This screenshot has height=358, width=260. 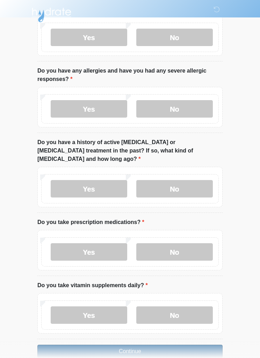 What do you see at coordinates (91, 222) in the screenshot?
I see `label: Do you take prescription medications?` at bounding box center [91, 222].